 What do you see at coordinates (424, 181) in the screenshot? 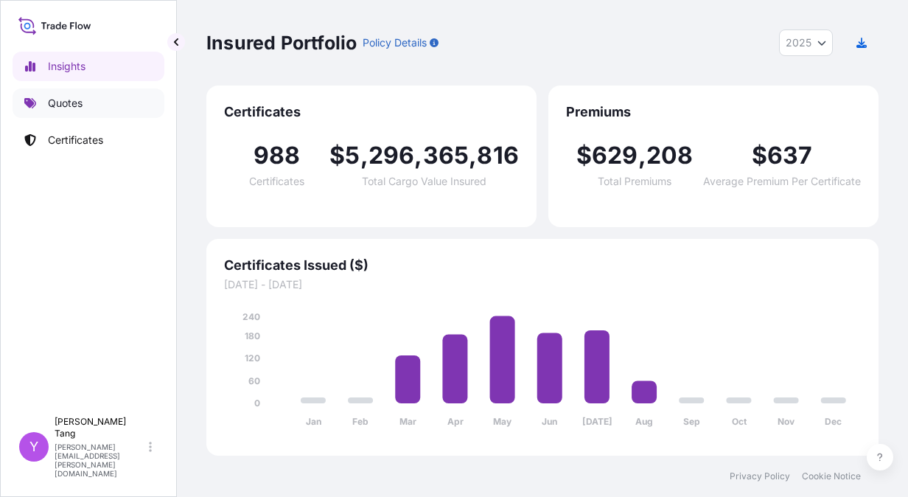
I see `span: Total Cargo Value Insured` at bounding box center [424, 181].